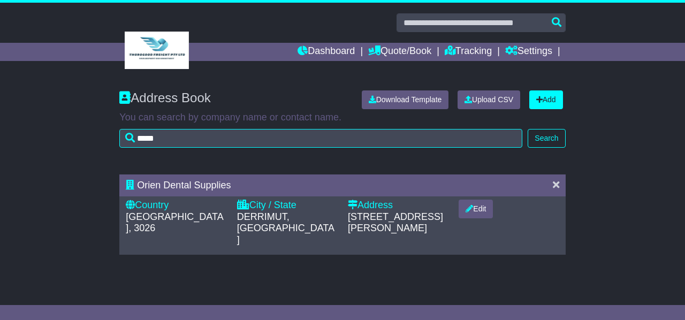 This screenshot has width=685, height=320. Describe the element at coordinates (342, 118) in the screenshot. I see `p: You can search by company name or contact name.` at that location.